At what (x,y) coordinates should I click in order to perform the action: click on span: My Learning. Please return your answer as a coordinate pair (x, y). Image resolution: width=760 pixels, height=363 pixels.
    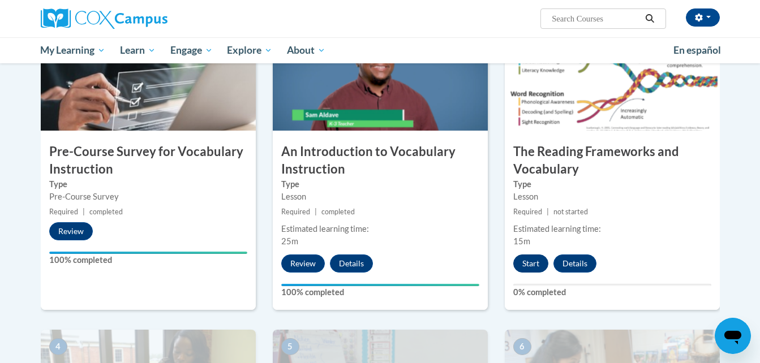
    Looking at the image, I should click on (72, 50).